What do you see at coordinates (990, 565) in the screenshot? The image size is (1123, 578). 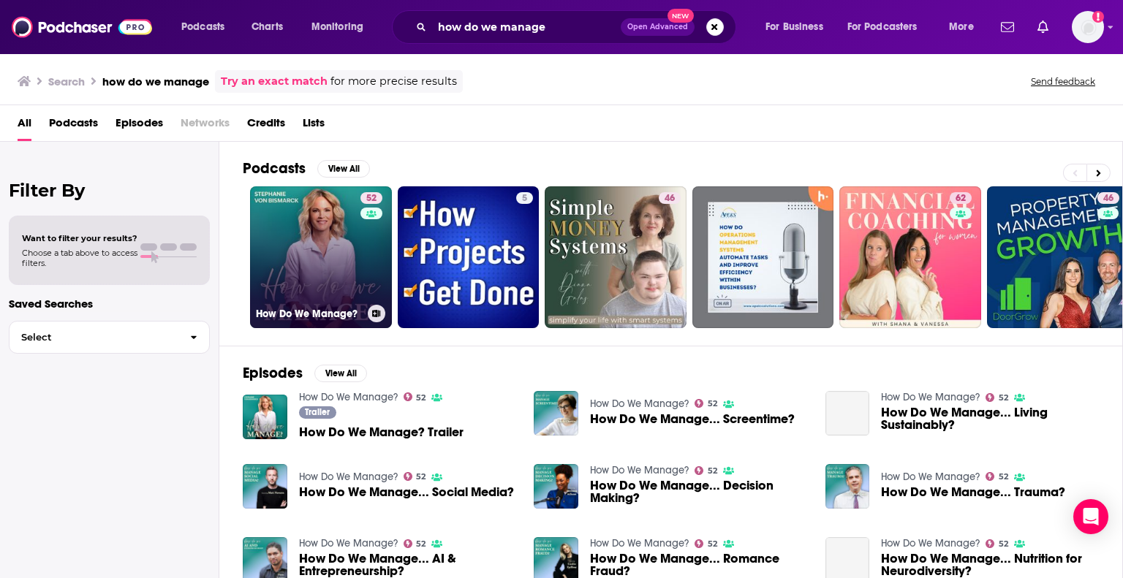 I see `a: How Do We Manage... Nutrition for Neurodiversity?` at bounding box center [990, 565].